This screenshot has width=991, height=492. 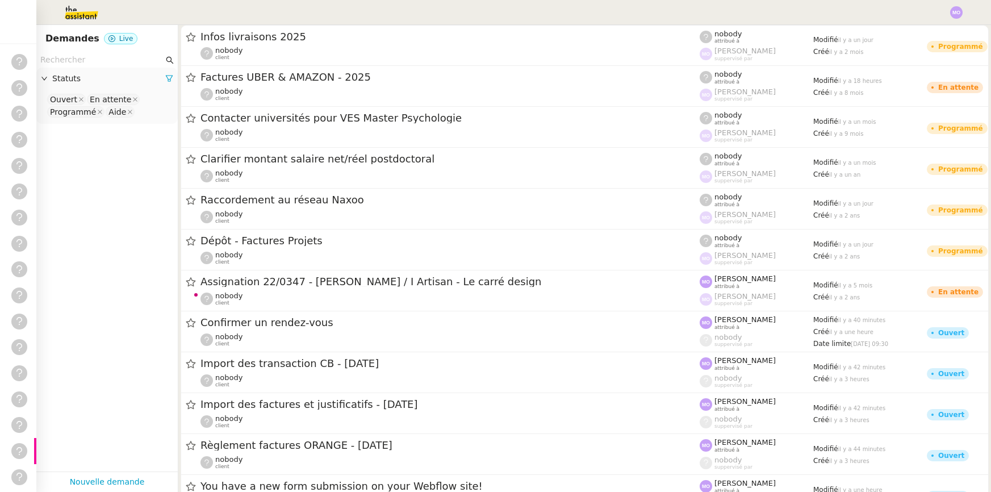 What do you see at coordinates (107, 482) in the screenshot?
I see `a: Nouvelle demande` at bounding box center [107, 482].